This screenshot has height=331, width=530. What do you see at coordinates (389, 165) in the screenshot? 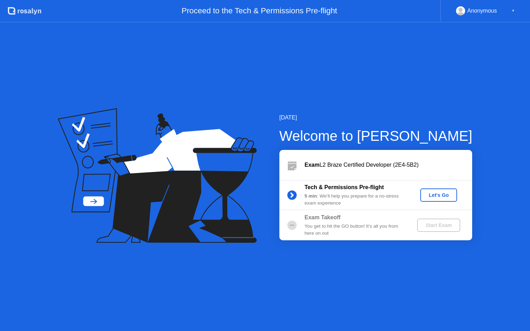
I see `div: L2 Braze Certified Developer (2E4-5B2)` at bounding box center [389, 165].